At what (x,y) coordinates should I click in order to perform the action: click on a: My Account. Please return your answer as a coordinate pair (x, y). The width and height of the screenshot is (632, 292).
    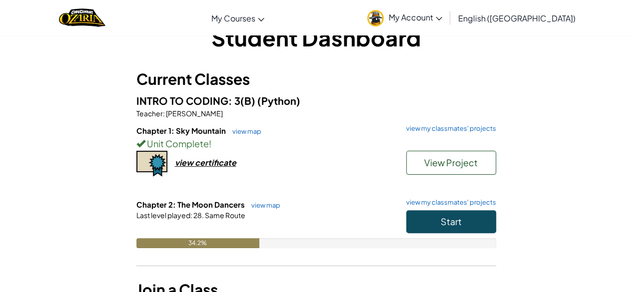
    Looking at the image, I should click on (405, 17).